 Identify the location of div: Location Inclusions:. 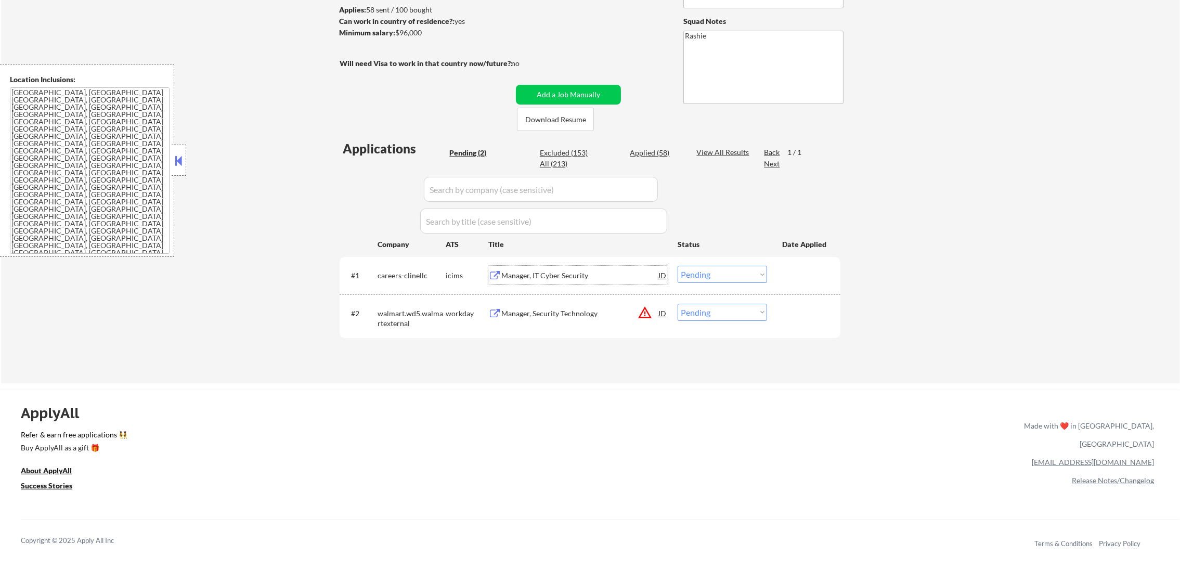
(90, 80).